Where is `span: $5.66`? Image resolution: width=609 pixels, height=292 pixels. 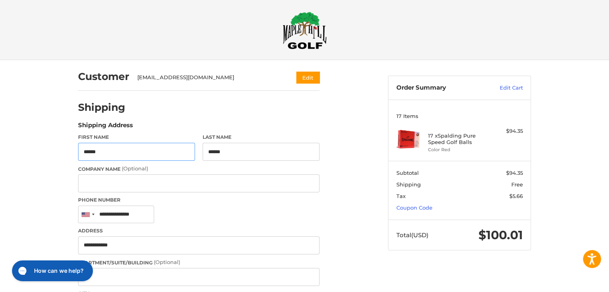
span: $5.66 is located at coordinates (516, 196).